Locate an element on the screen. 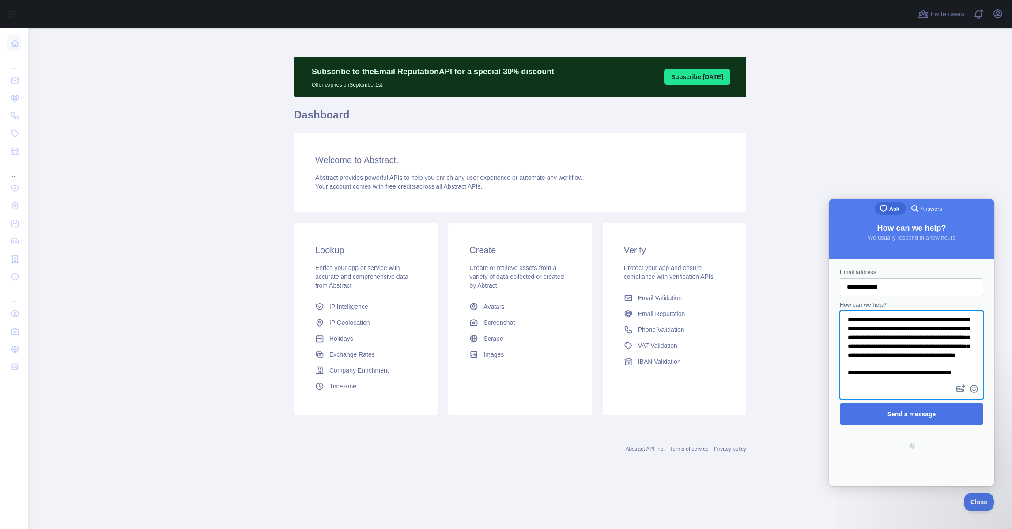 This screenshot has height=529, width=1012. a: Holidays is located at coordinates (366, 338).